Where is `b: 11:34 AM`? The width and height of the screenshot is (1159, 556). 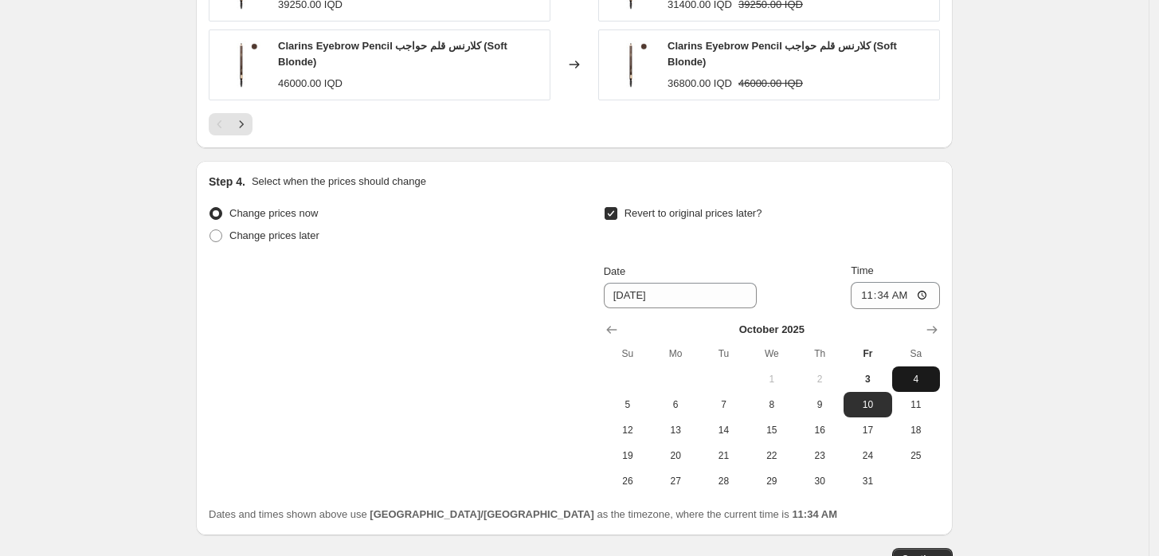 b: 11:34 AM is located at coordinates (814, 514).